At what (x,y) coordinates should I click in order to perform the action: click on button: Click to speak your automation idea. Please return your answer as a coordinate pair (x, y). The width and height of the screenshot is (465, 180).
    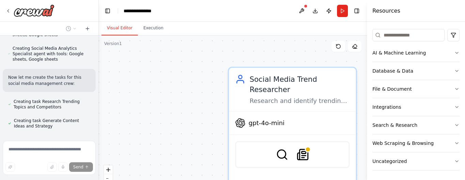
    Looking at the image, I should click on (63, 167).